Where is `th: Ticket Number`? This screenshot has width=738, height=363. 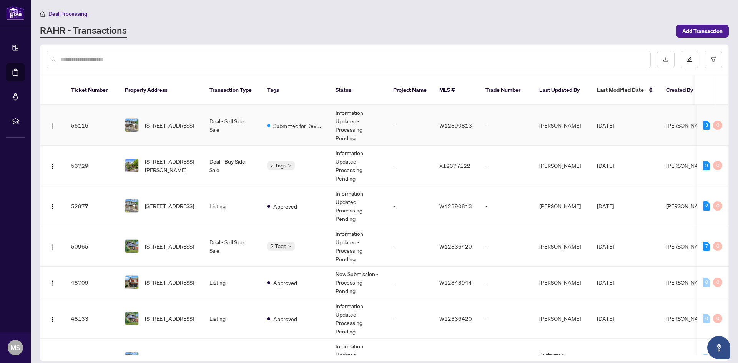
th: Ticket Number is located at coordinates (92, 90).